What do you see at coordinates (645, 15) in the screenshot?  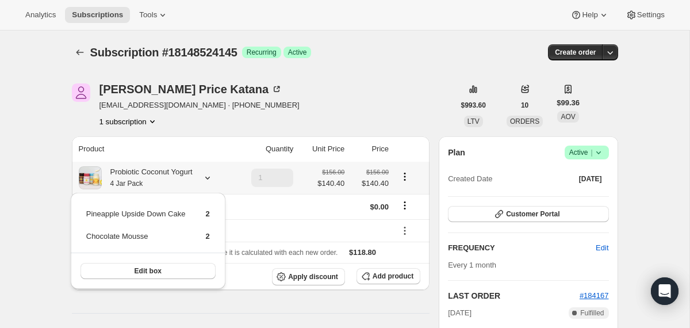 I see `button: Settings` at bounding box center [645, 15].